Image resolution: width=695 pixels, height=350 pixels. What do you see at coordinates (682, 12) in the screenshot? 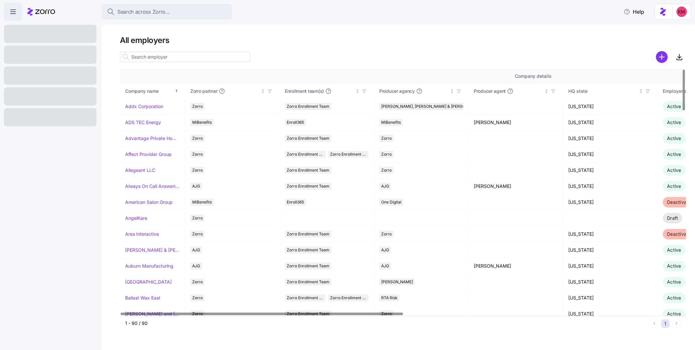
I see `img: 8fbd33f679504da1795a6676107ffb9e` at bounding box center [682, 12].